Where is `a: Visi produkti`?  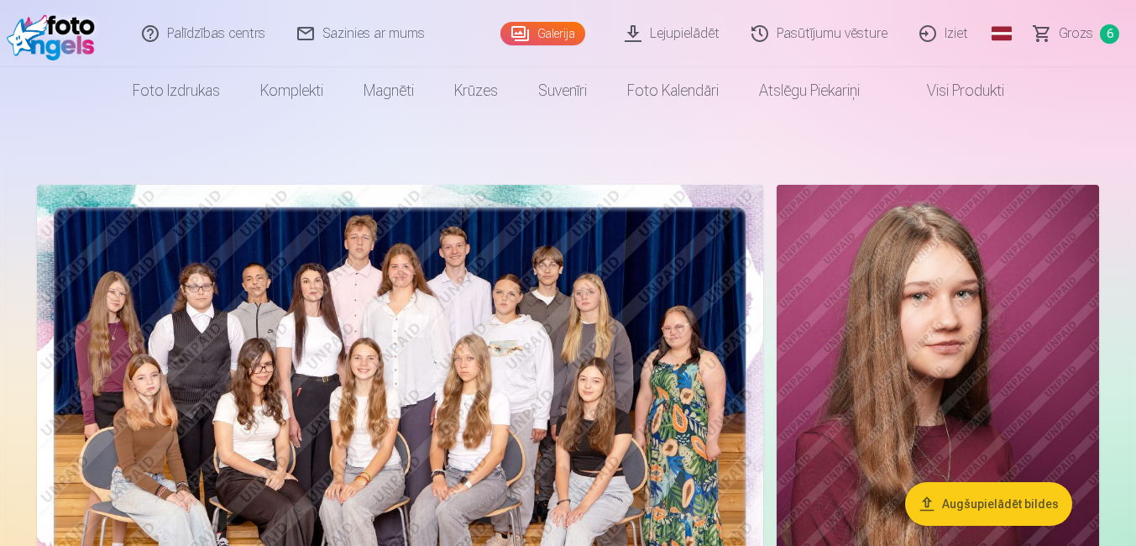 a: Visi produkti is located at coordinates (952, 91).